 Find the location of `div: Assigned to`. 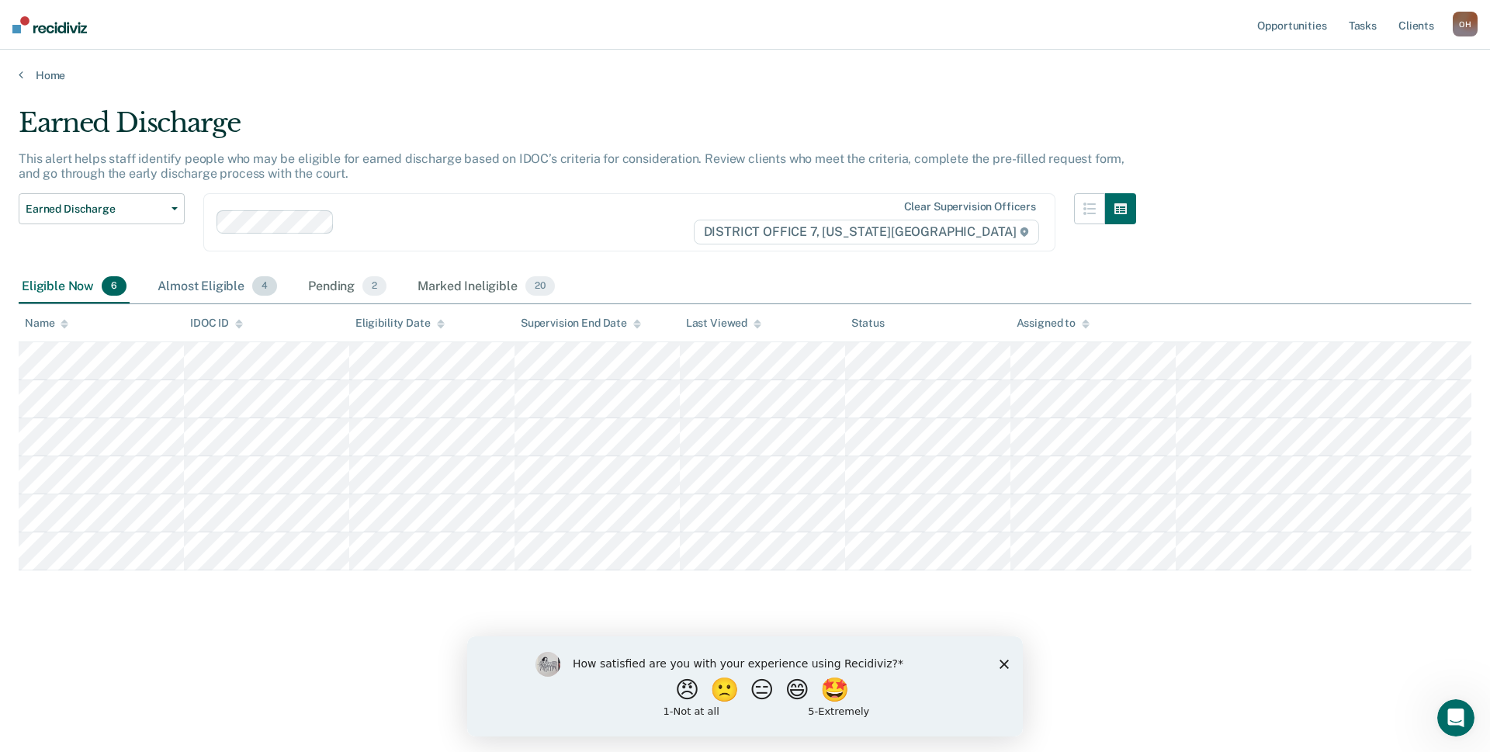

div: Assigned to is located at coordinates (1053, 323).